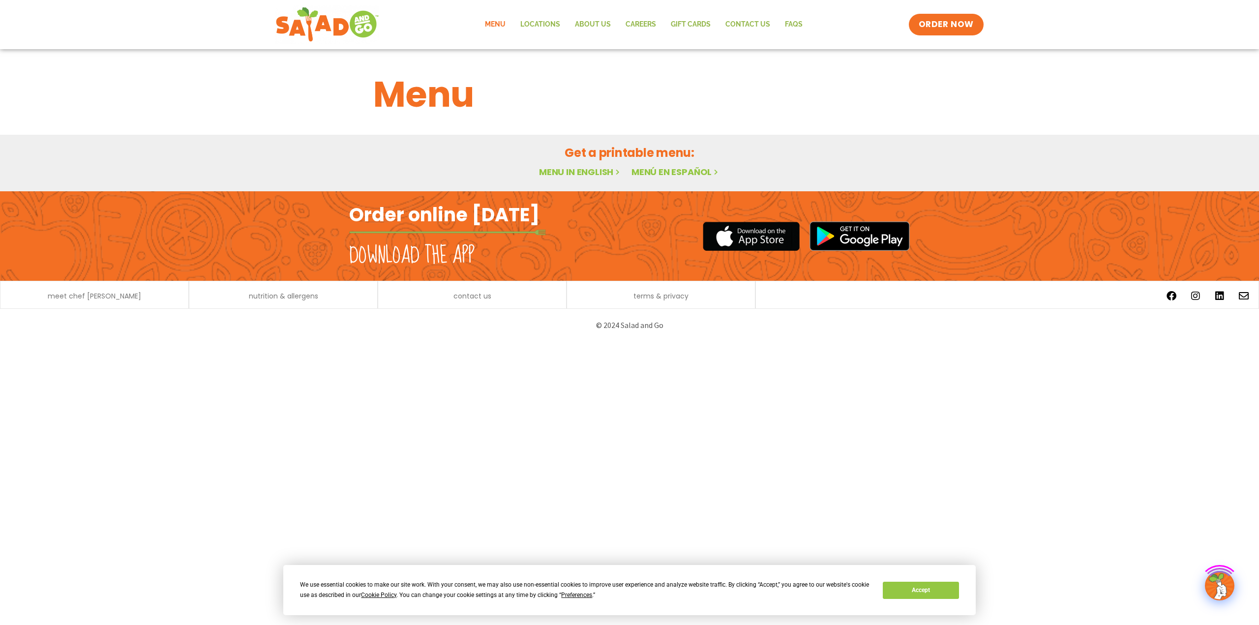 The image size is (1259, 625). I want to click on span: contact us, so click(472, 296).